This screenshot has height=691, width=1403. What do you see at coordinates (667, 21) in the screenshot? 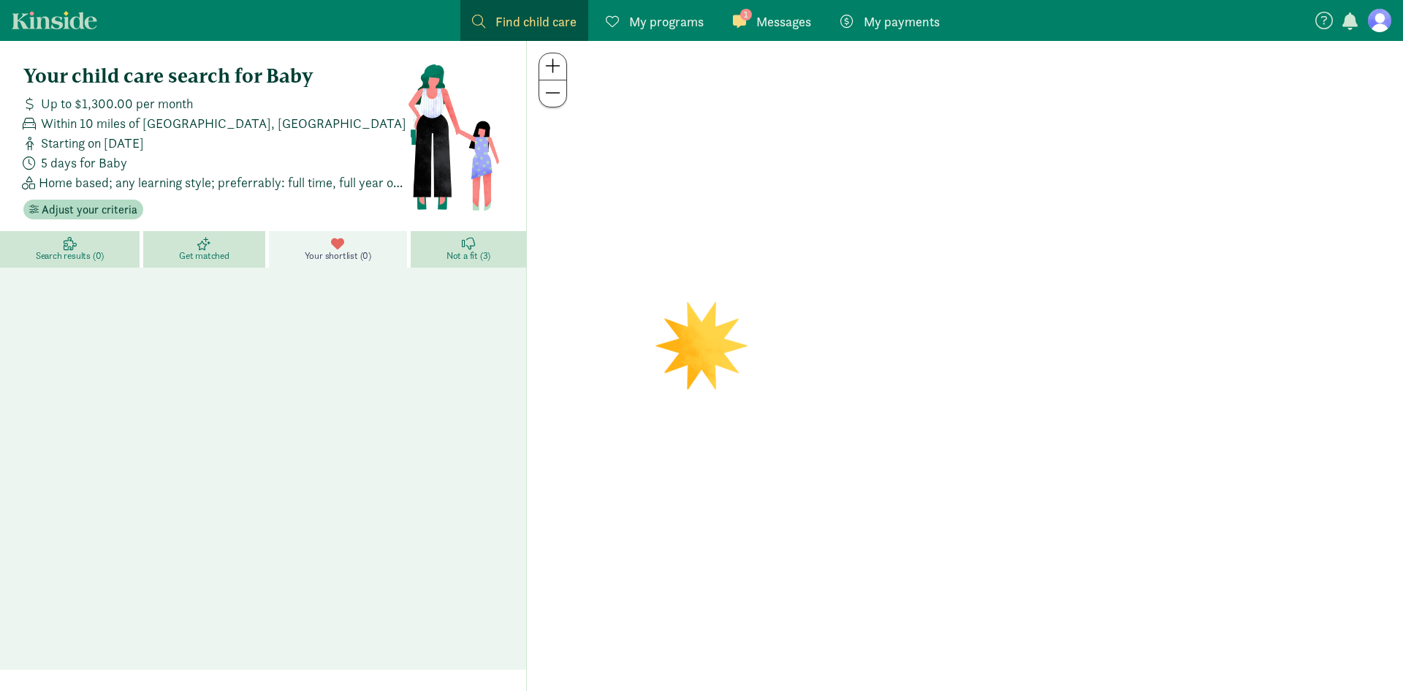
I see `span: My programs` at bounding box center [667, 21].